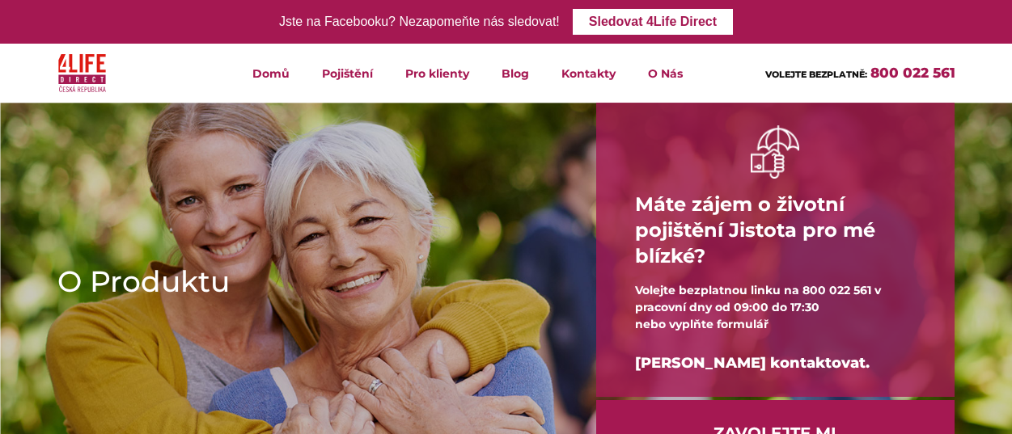 The height and width of the screenshot is (434, 1012). Describe the element at coordinates (588, 73) in the screenshot. I see `a: Kontakty` at that location.